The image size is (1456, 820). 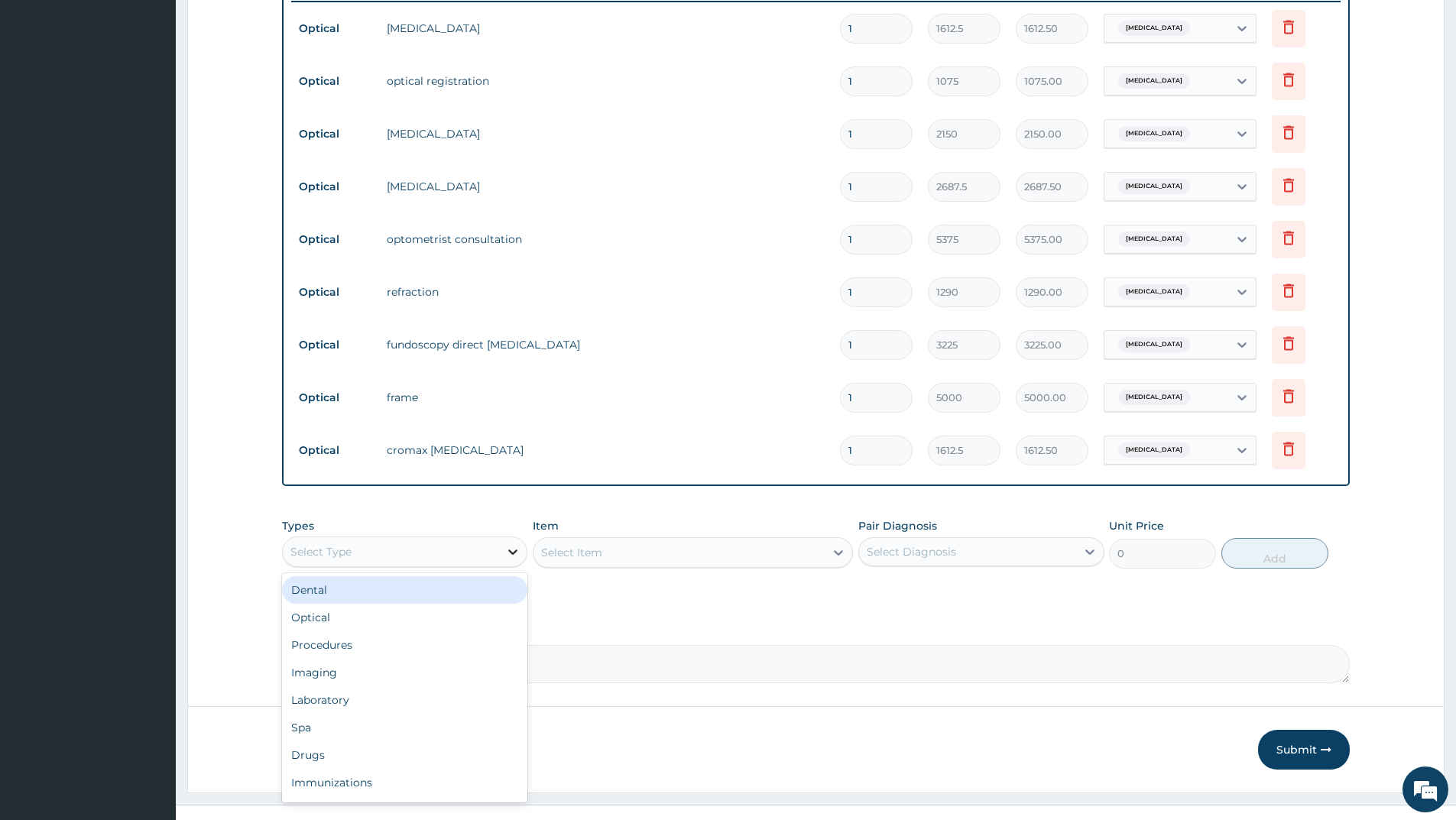 I want to click on td: refraction, so click(x=605, y=292).